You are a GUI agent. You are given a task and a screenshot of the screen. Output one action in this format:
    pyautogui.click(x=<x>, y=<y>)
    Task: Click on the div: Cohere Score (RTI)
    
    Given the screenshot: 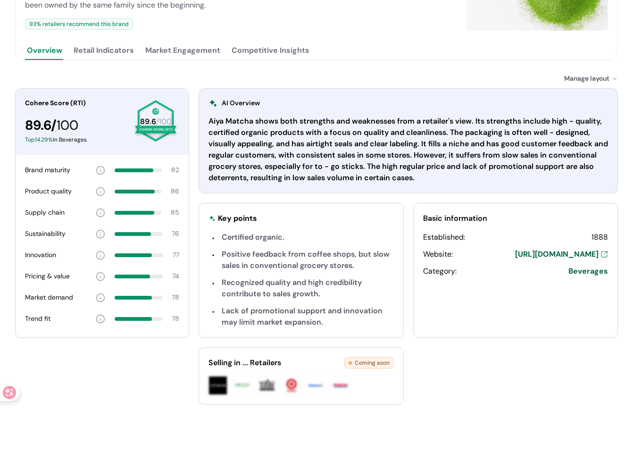 What is the action you would take?
    pyautogui.click(x=75, y=103)
    